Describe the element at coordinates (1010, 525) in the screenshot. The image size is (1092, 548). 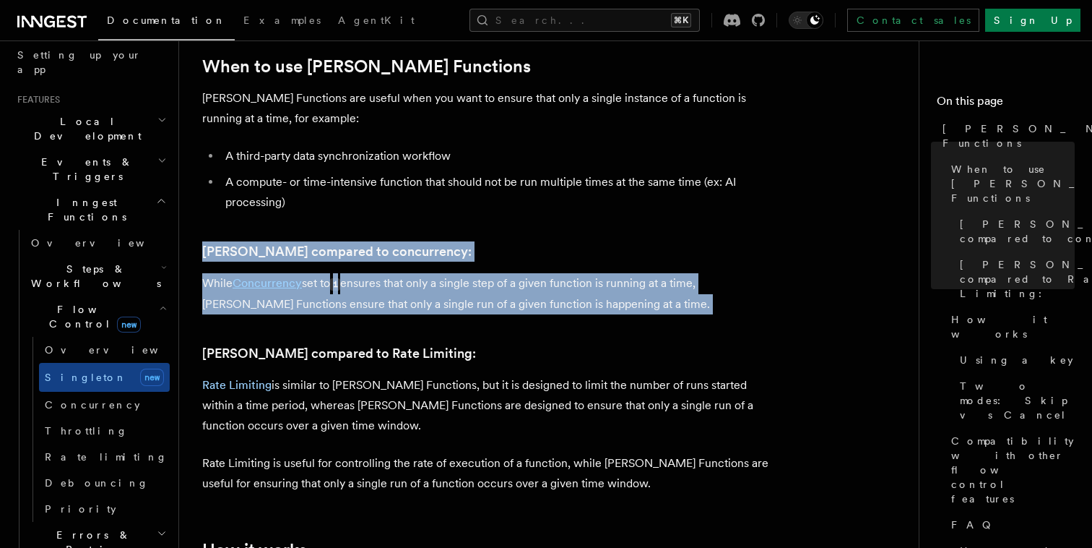
I see `a: FAQ` at that location.